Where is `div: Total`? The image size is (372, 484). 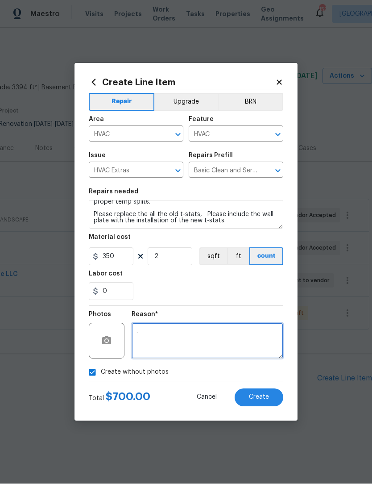
div: Total is located at coordinates (120, 398).